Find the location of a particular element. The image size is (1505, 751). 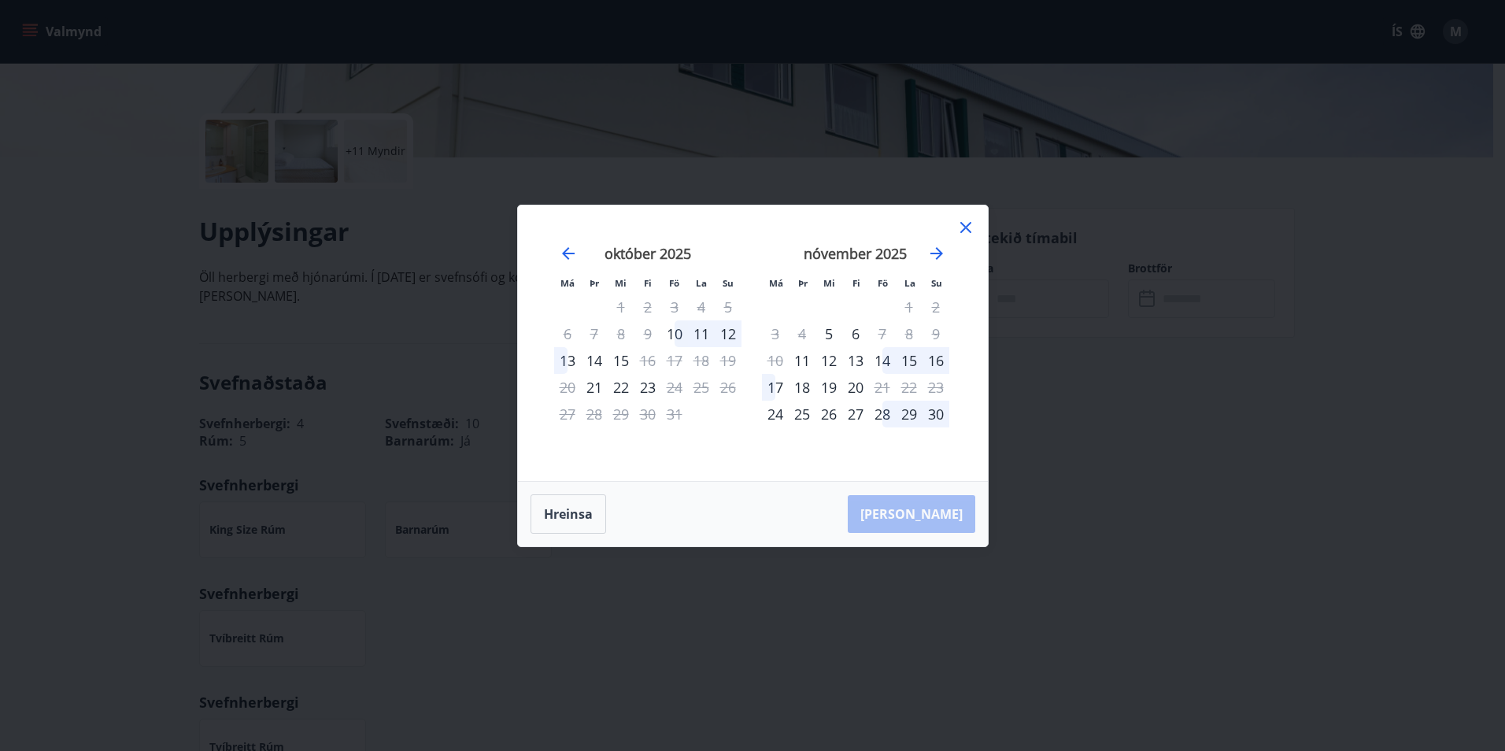

div: Calendar is located at coordinates (753, 343).